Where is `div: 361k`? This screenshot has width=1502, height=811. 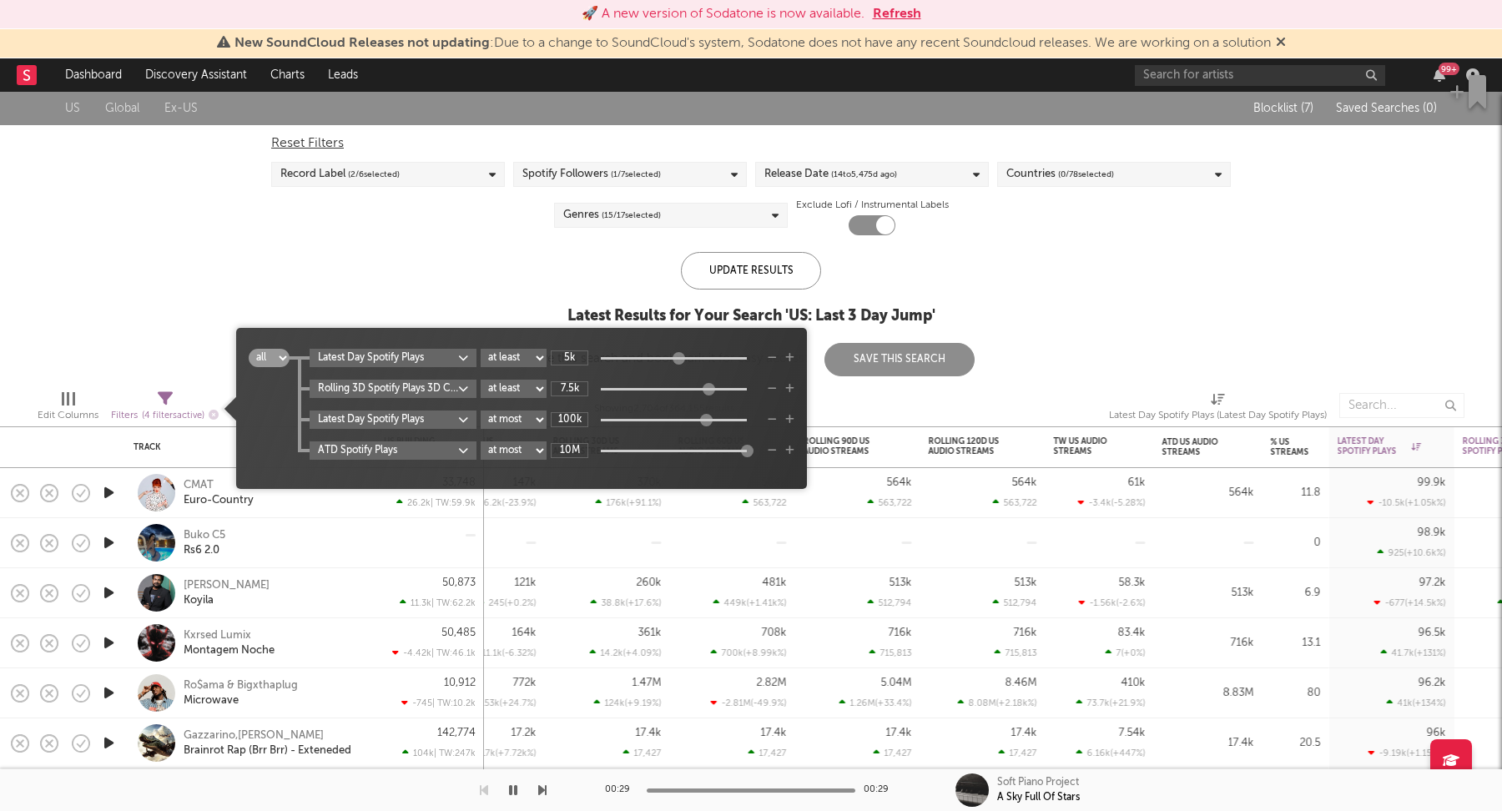 div: 361k is located at coordinates (650, 633).